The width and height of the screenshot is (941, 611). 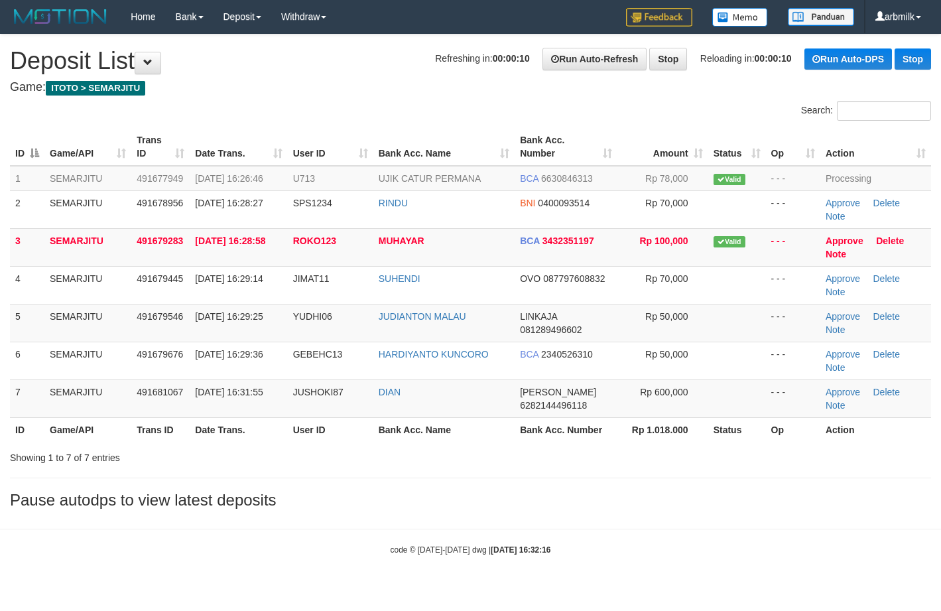 I want to click on th: Bank Acc. Name, so click(x=444, y=429).